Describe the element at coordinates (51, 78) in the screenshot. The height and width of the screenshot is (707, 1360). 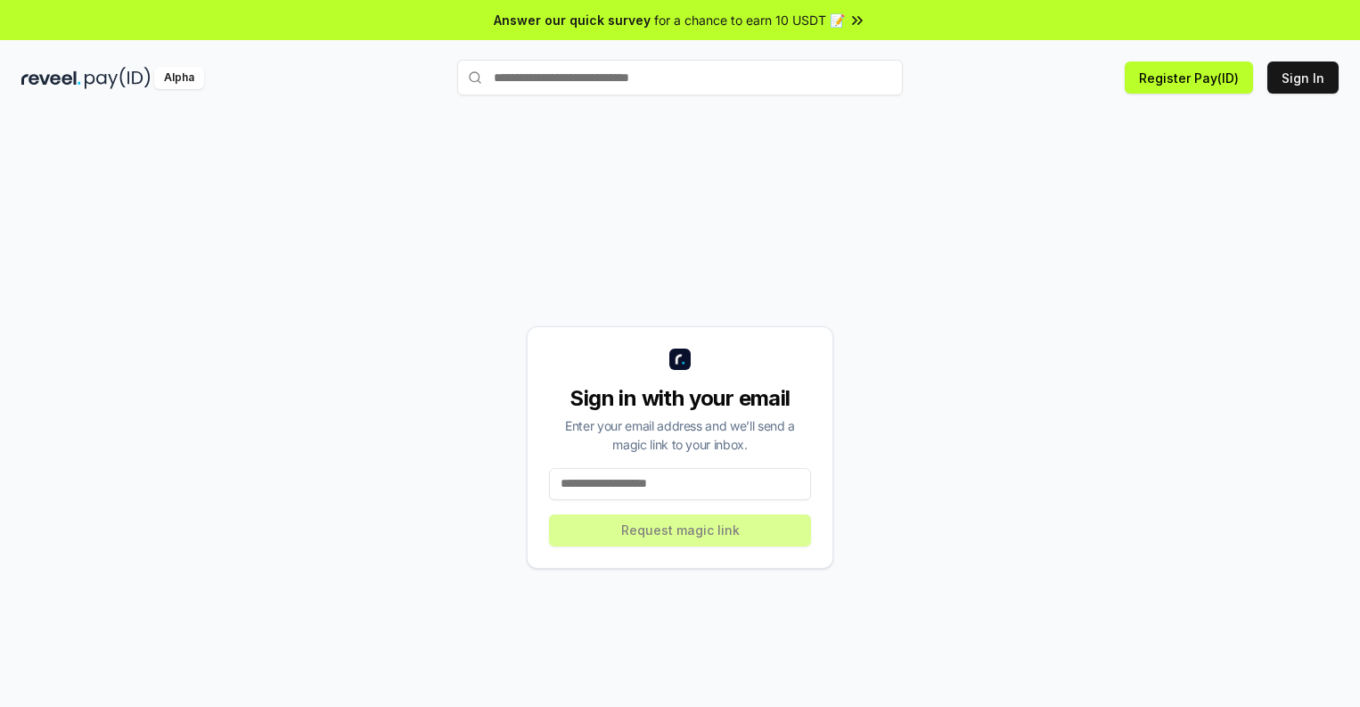
I see `img: reveel_dark` at that location.